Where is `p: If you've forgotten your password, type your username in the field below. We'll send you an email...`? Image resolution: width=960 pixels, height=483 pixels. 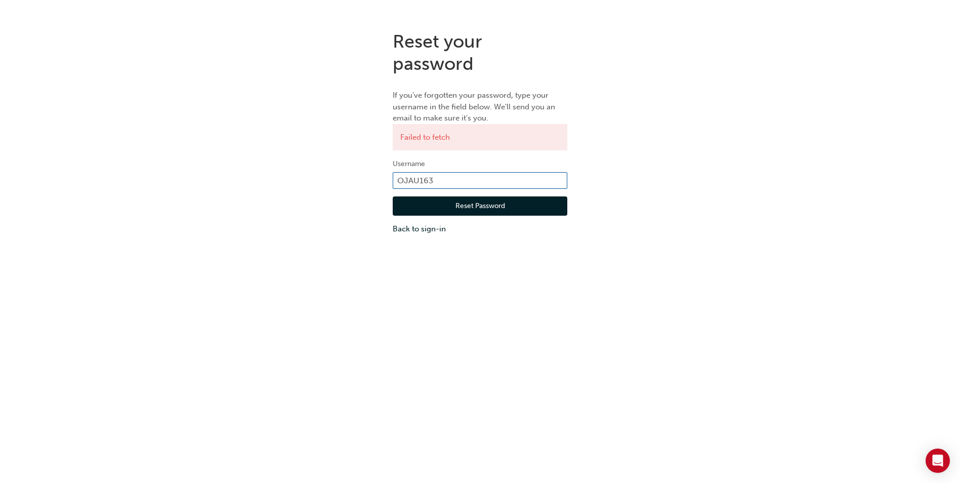
p: If you've forgotten your password, type your username in the field below. We'll send you an email... is located at coordinates (480, 107).